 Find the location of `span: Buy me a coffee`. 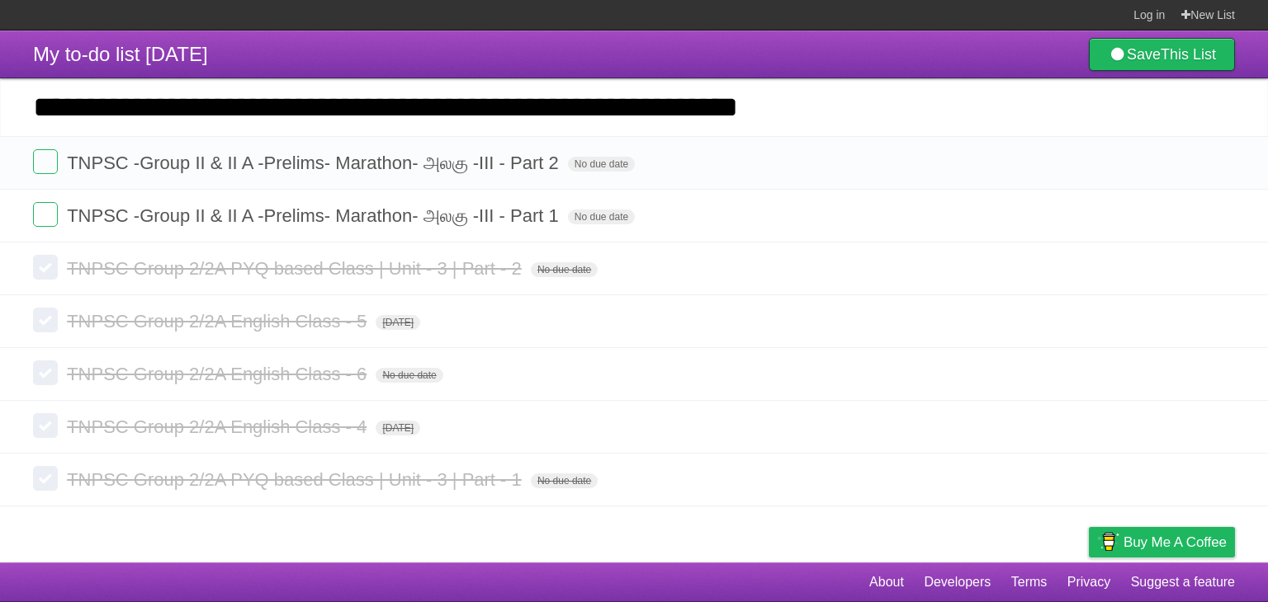

span: Buy me a coffee is located at coordinates (1174, 542).